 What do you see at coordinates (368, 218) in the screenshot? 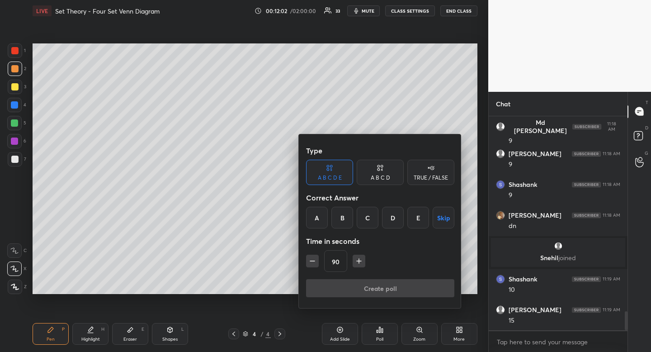
I see `div: C` at bounding box center [368, 218].